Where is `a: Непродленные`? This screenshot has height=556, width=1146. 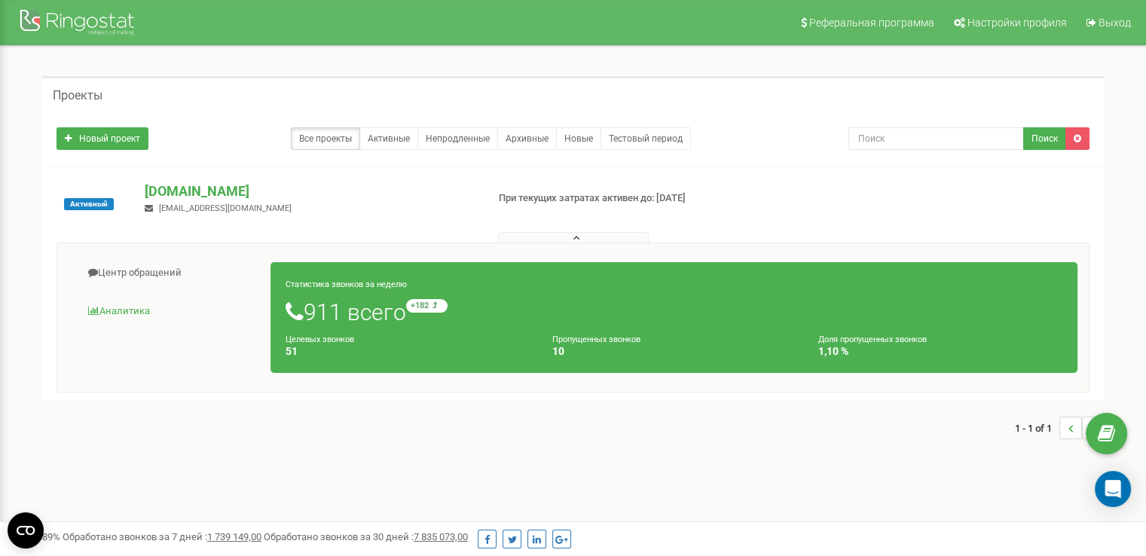 a: Непродленные is located at coordinates (457, 139).